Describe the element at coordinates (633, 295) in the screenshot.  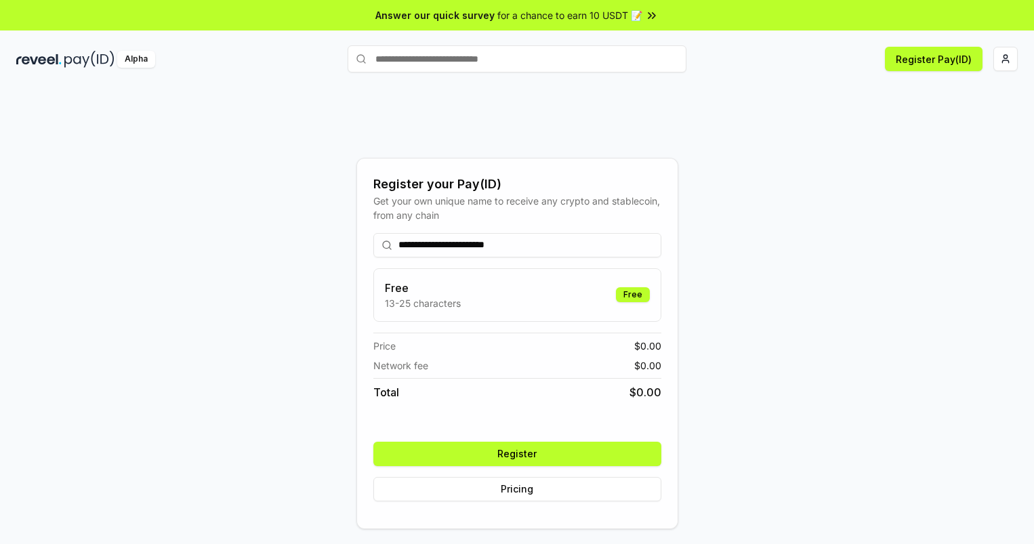
I see `div: Free` at that location.